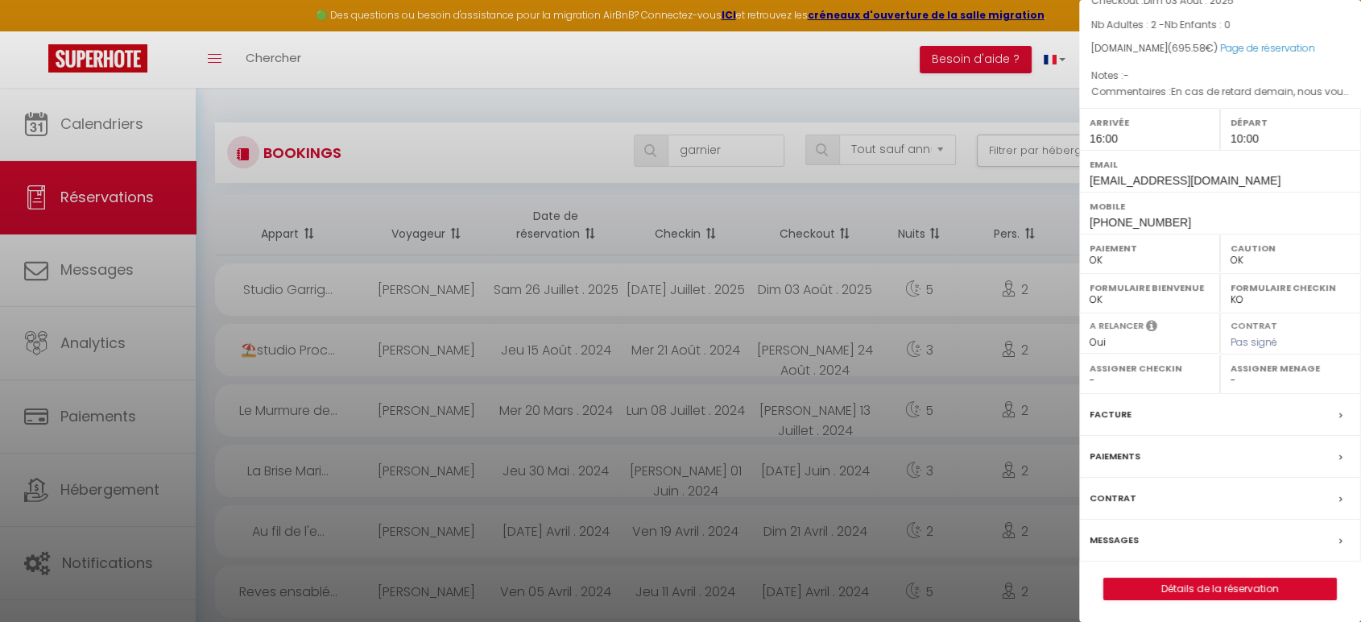 The width and height of the screenshot is (1361, 622). I want to click on label: A relancer, so click(1116, 325).